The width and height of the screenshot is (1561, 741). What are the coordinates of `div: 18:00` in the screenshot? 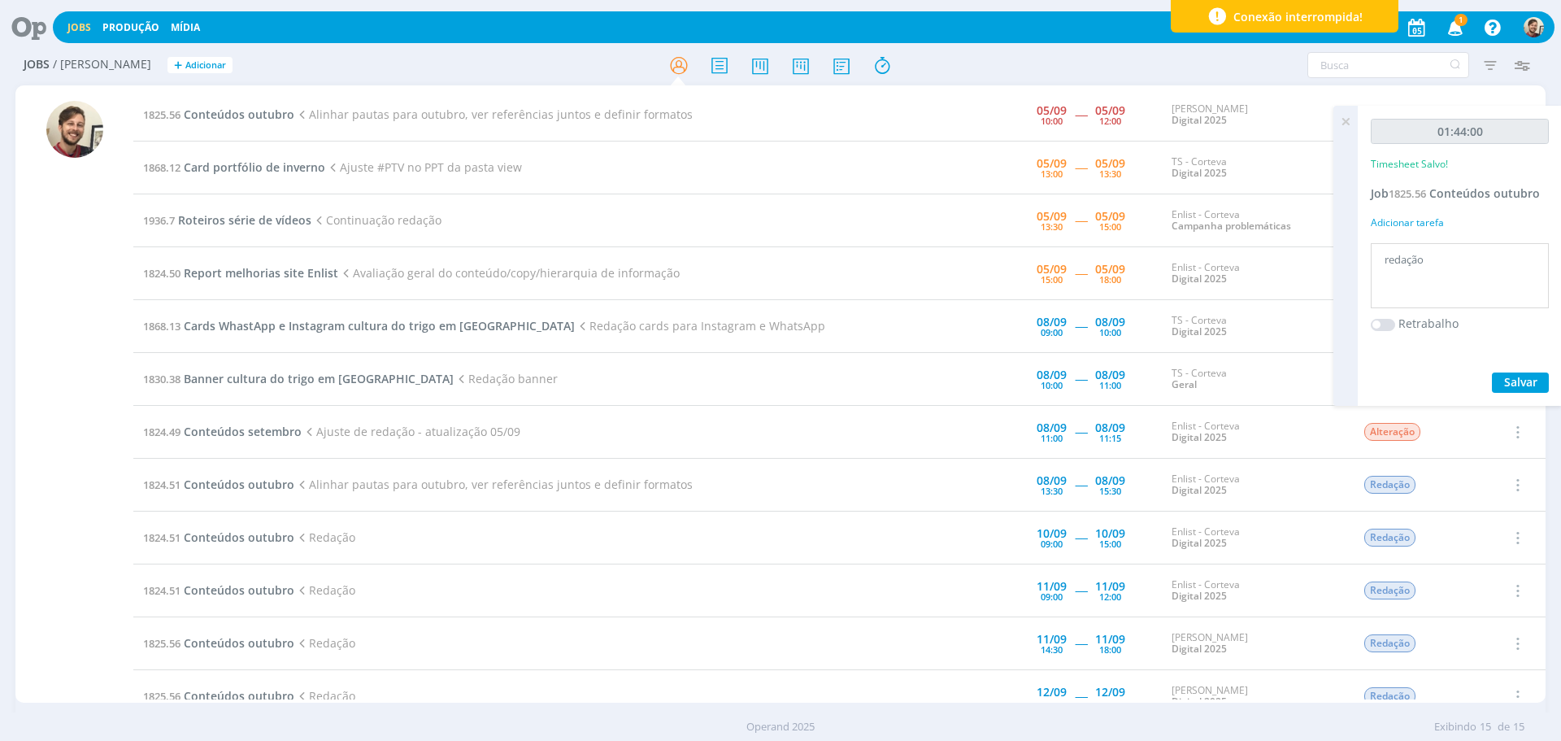 It's located at (1110, 649).